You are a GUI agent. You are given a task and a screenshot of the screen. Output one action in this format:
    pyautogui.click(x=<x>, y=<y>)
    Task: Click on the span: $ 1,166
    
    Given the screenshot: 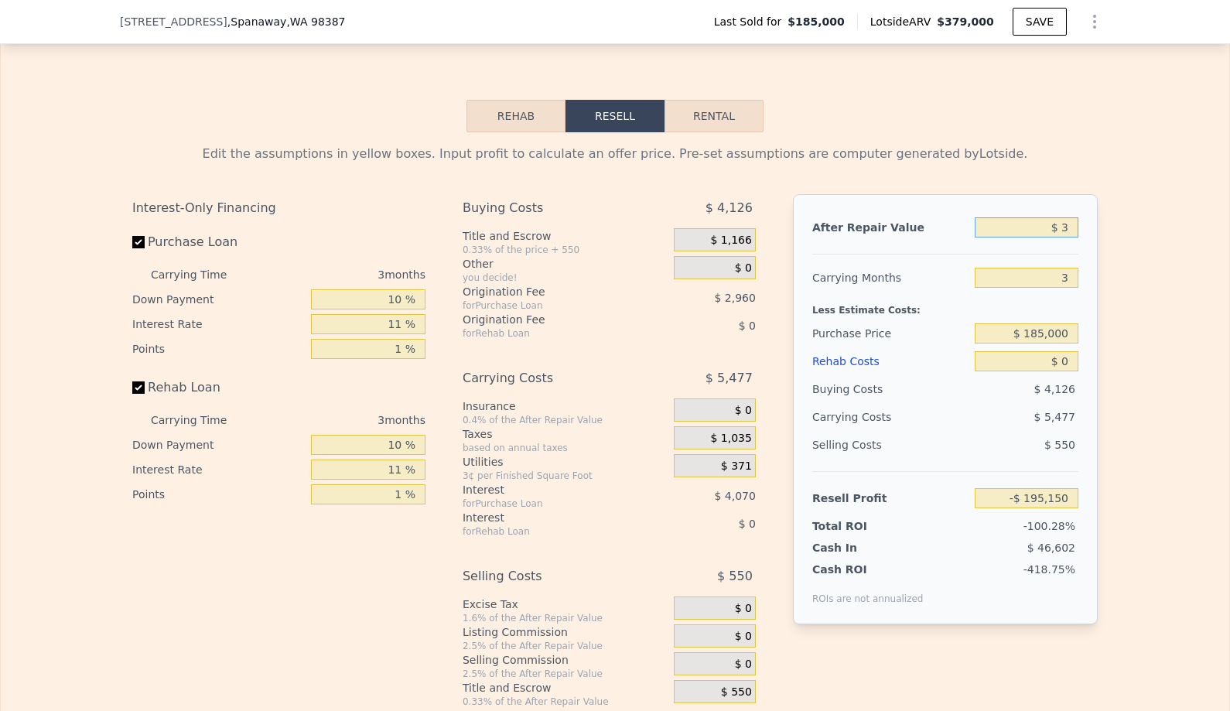 What is the action you would take?
    pyautogui.click(x=730, y=241)
    